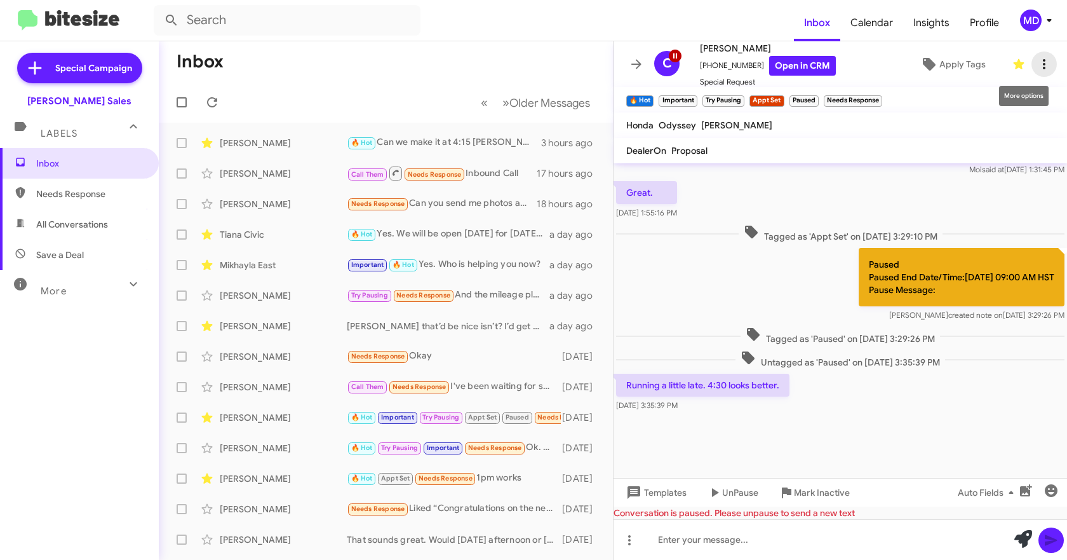 Image resolution: width=1067 pixels, height=560 pixels. I want to click on p: Great., so click(647, 193).